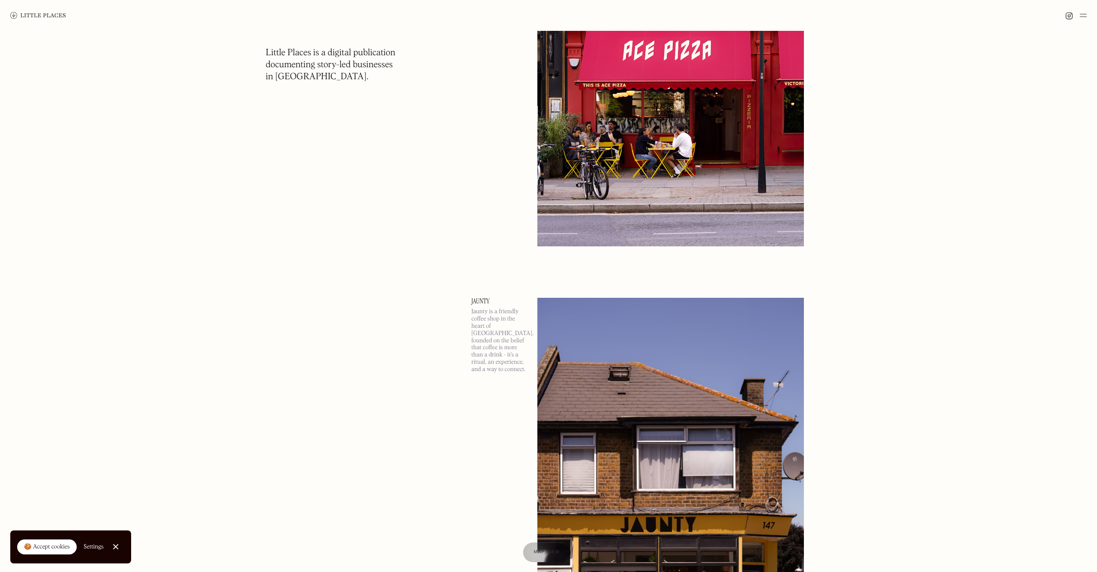  What do you see at coordinates (47, 547) in the screenshot?
I see `div: 🍪 Accept cookies` at bounding box center [47, 547].